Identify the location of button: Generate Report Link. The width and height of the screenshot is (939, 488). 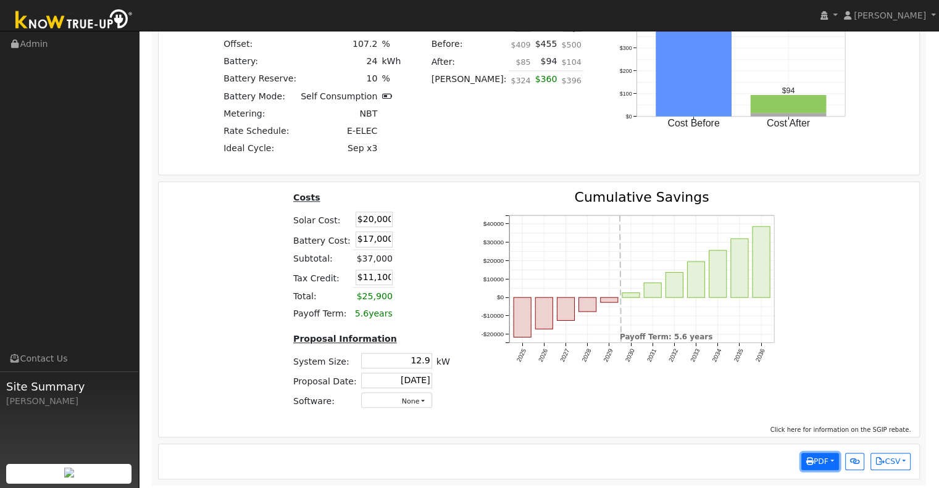
(854, 462).